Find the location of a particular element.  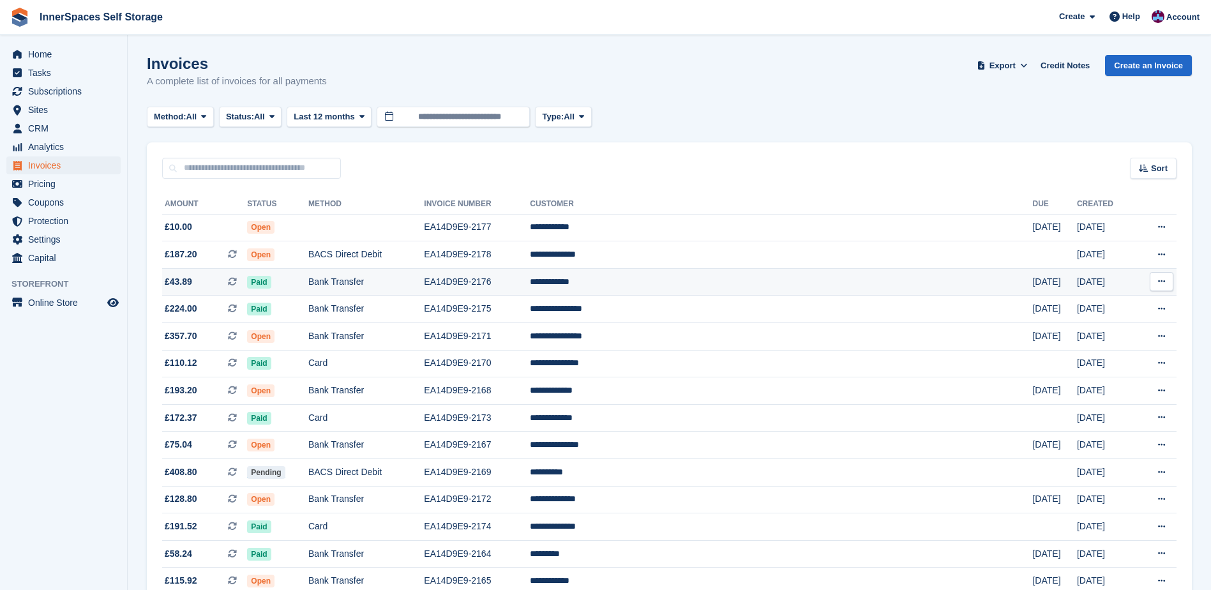

a: Preview store is located at coordinates (113, 303).